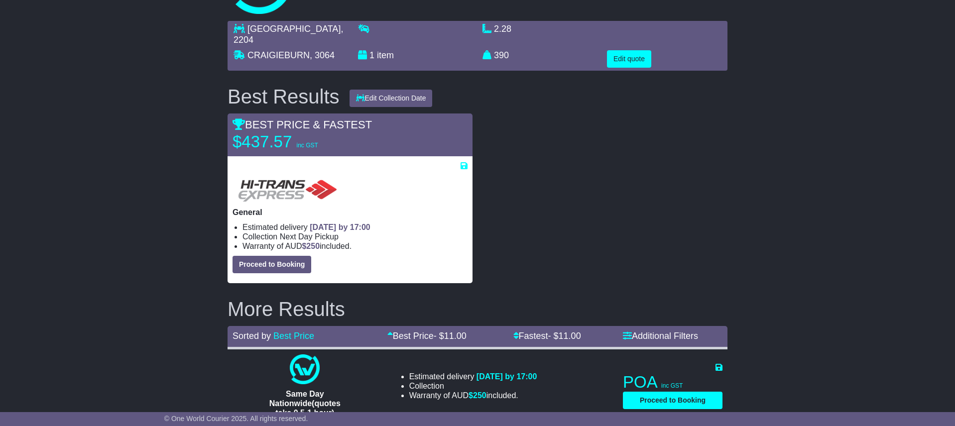 Image resolution: width=955 pixels, height=426 pixels. Describe the element at coordinates (302, 124) in the screenshot. I see `span: BEST PRICE & FASTEST` at that location.